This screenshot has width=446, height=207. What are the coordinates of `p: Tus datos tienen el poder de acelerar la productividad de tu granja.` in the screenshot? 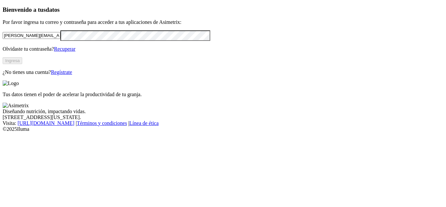 It's located at (223, 94).